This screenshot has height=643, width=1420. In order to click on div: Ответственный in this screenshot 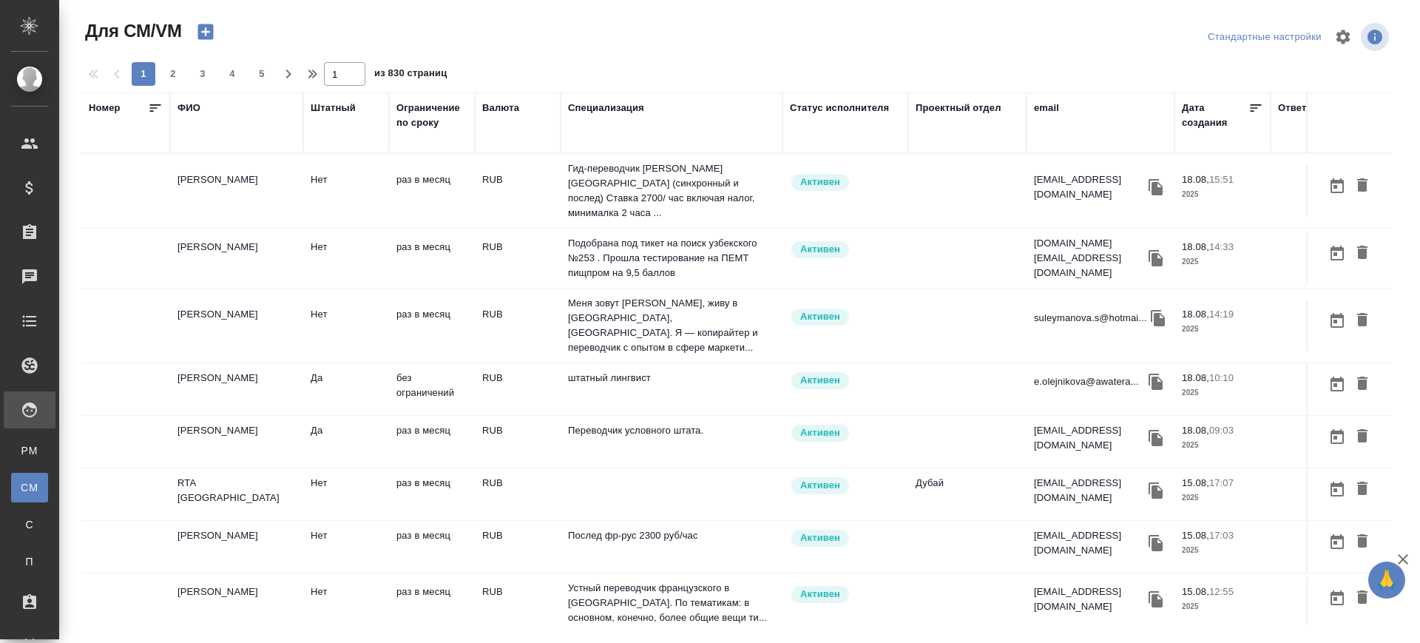, I will do `click(1316, 108)`.